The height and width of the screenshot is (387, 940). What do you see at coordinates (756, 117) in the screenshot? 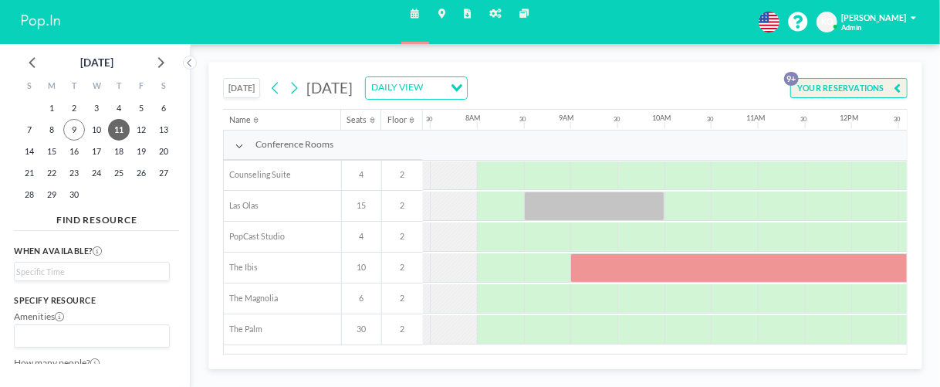
I see `div: 11AM` at bounding box center [756, 117].